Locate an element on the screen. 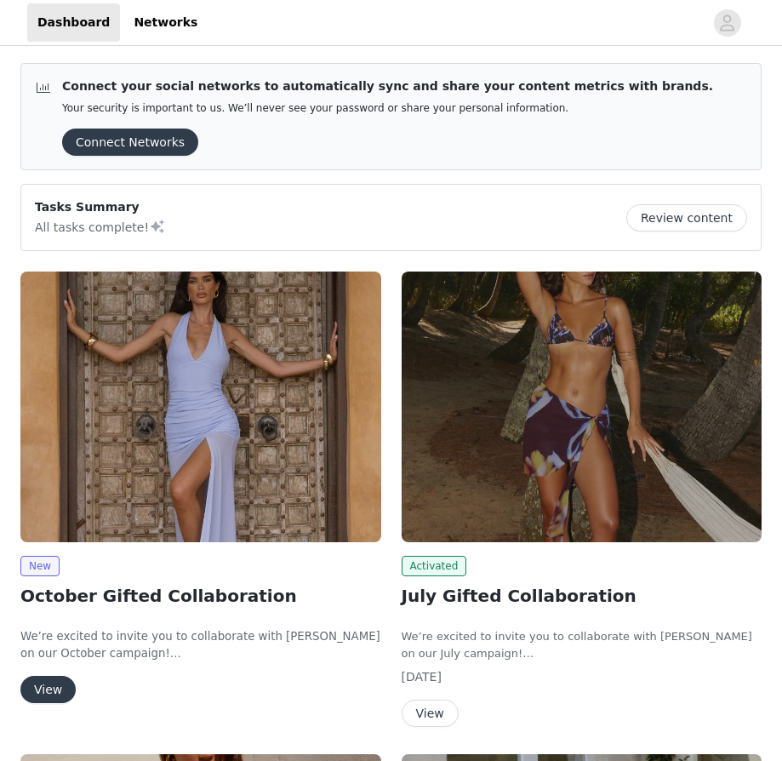 The width and height of the screenshot is (782, 761). button: Review content is located at coordinates (687, 218).